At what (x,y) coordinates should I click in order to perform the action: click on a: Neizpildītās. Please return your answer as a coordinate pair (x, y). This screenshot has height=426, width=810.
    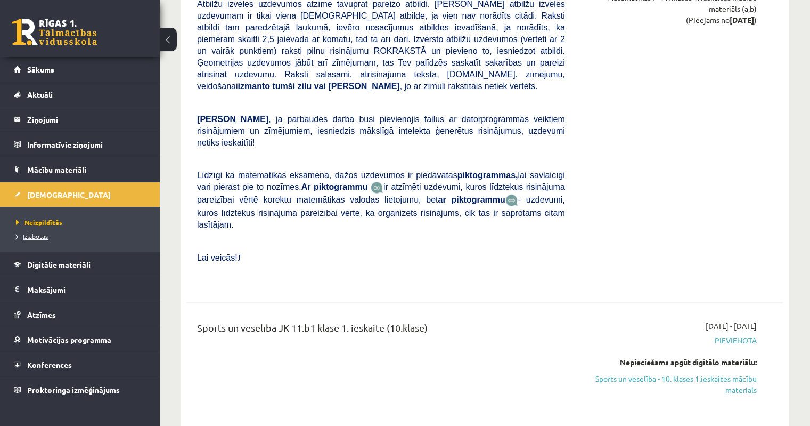
    Looking at the image, I should click on (83, 222).